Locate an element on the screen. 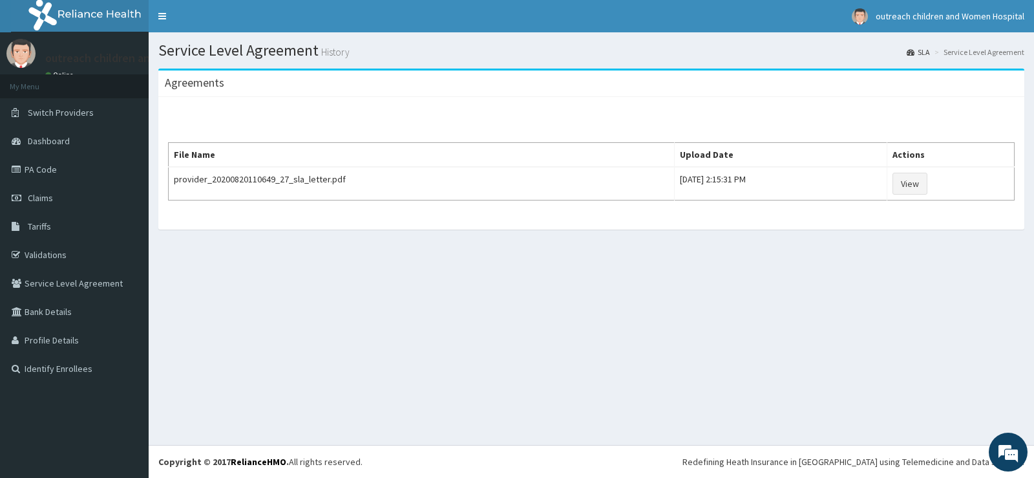  span: Claims is located at coordinates (40, 198).